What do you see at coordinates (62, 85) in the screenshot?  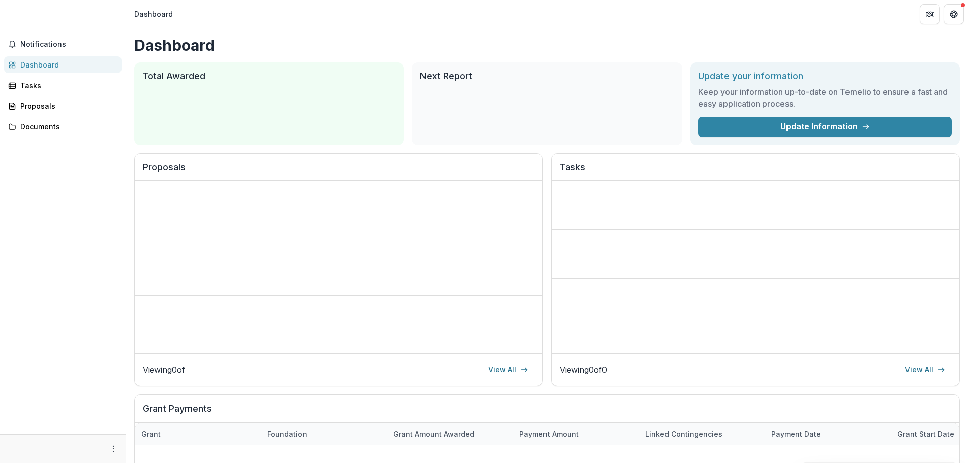 I see `a: Tasks` at bounding box center [62, 85].